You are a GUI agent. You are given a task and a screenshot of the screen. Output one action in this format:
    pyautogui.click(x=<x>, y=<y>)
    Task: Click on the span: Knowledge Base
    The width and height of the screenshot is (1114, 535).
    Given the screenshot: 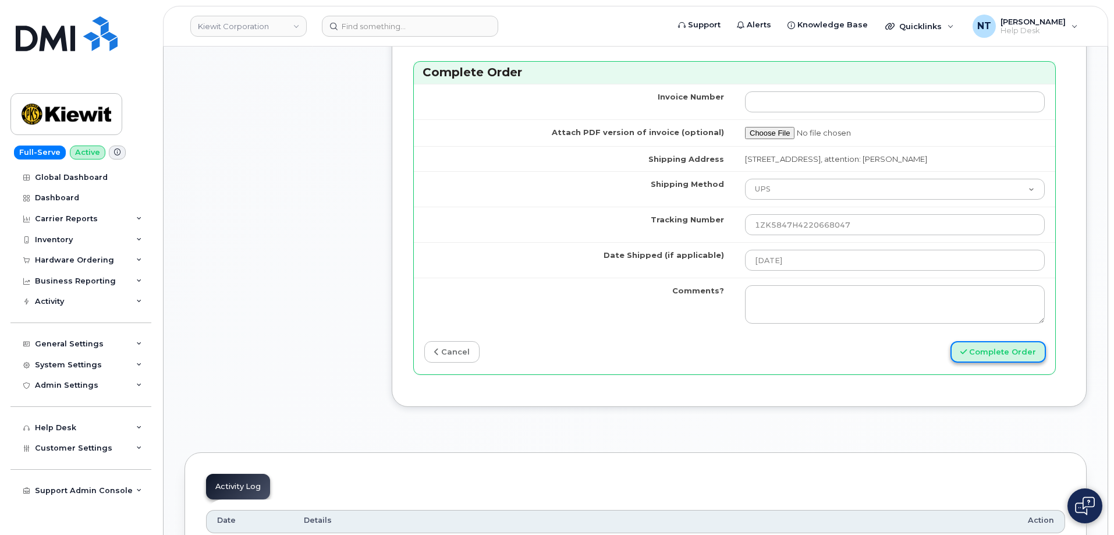 What is the action you would take?
    pyautogui.click(x=832, y=25)
    